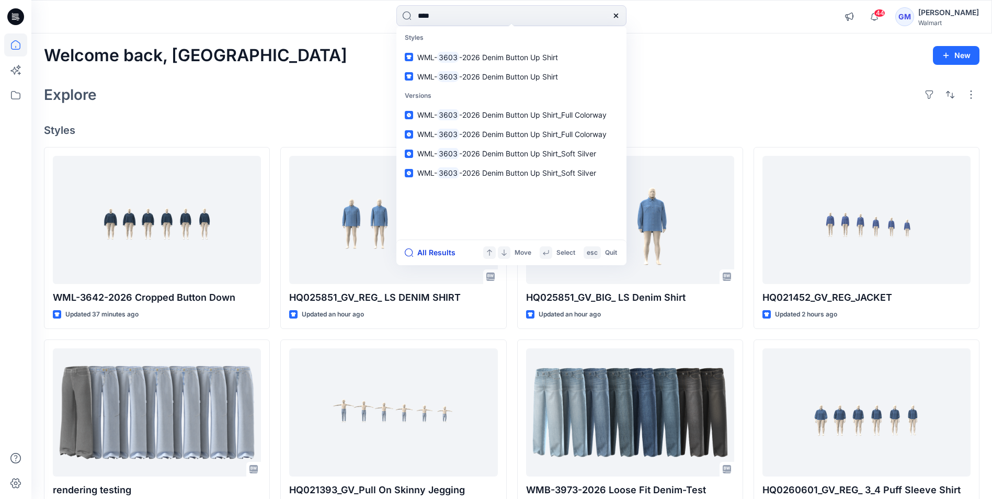  What do you see at coordinates (523, 253) in the screenshot?
I see `p: Move` at bounding box center [523, 253].